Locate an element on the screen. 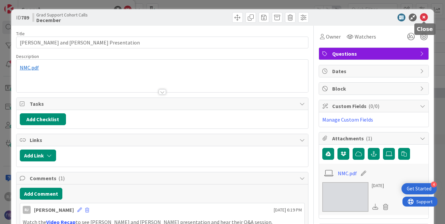  button: Add Checklist is located at coordinates (43, 119).